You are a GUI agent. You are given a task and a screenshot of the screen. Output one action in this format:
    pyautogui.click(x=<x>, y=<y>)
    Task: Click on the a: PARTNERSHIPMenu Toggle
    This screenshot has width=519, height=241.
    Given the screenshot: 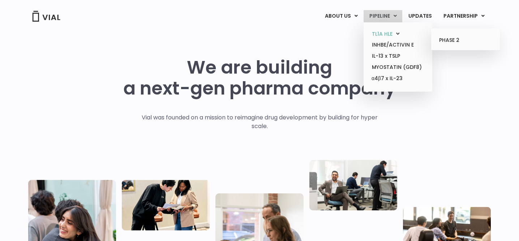 What is the action you would take?
    pyautogui.click(x=464, y=16)
    